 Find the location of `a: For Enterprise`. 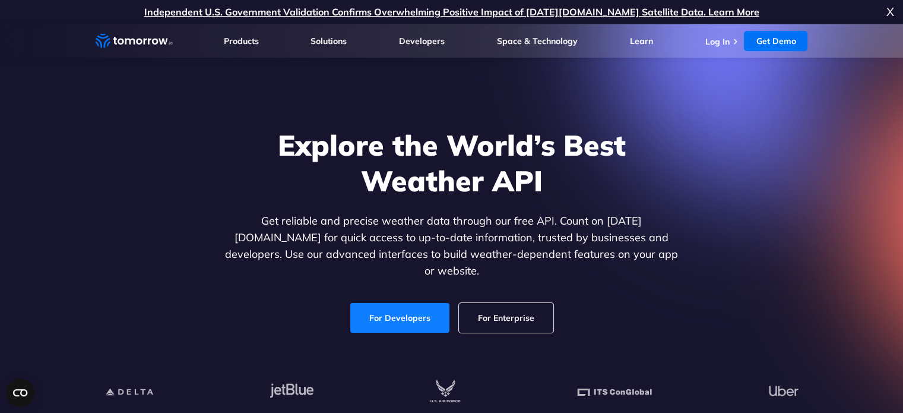

a: For Enterprise is located at coordinates (506, 318).